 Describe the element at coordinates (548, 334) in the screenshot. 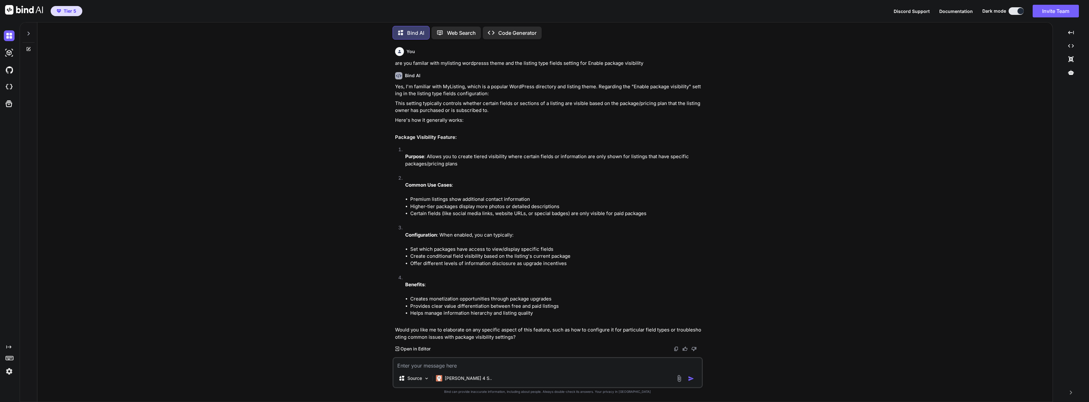

I see `p: Would you like me to elaborate on any specific aspect of this feature, such as how to configure i...` at that location.